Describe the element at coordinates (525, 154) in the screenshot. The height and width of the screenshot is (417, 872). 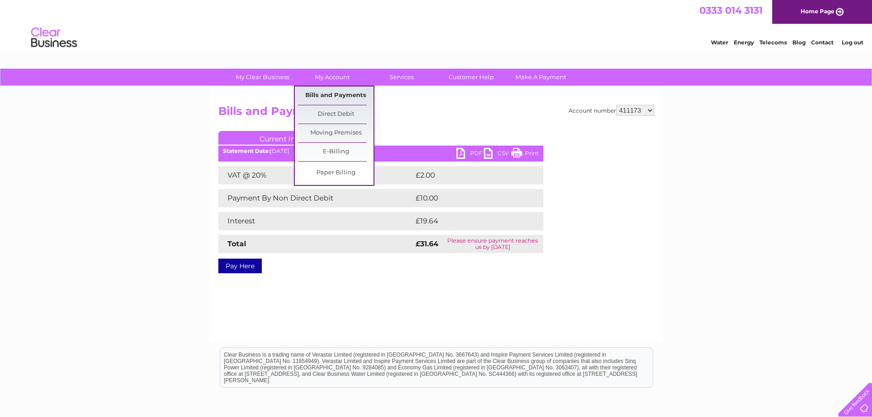
I see `a: Print` at that location.